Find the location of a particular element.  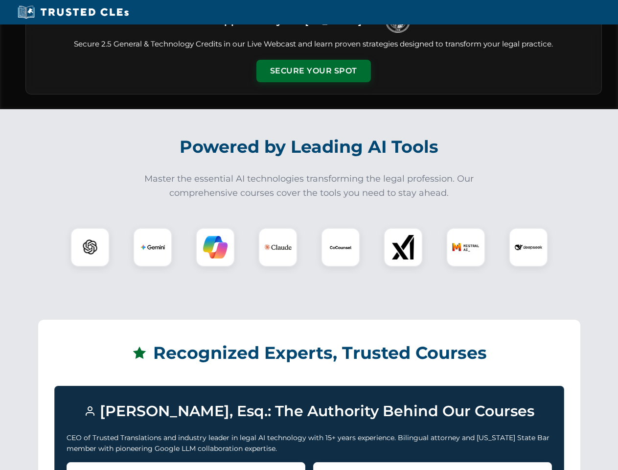

div: xAI is located at coordinates (403, 247).